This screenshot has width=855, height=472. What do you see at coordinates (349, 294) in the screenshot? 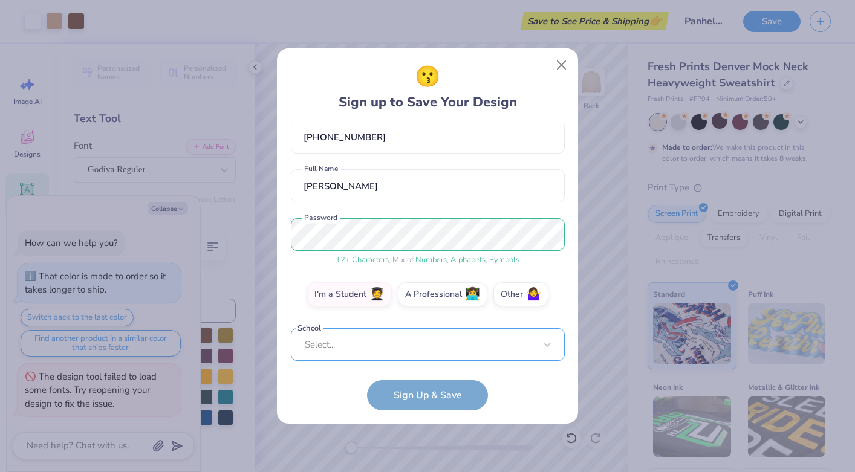
I see `label: I'm a Student` at bounding box center [349, 294].